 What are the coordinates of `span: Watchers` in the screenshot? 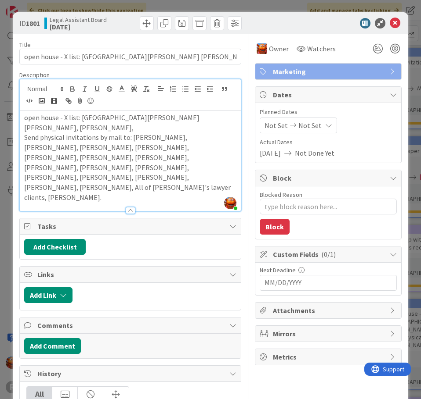 It's located at (321, 49).